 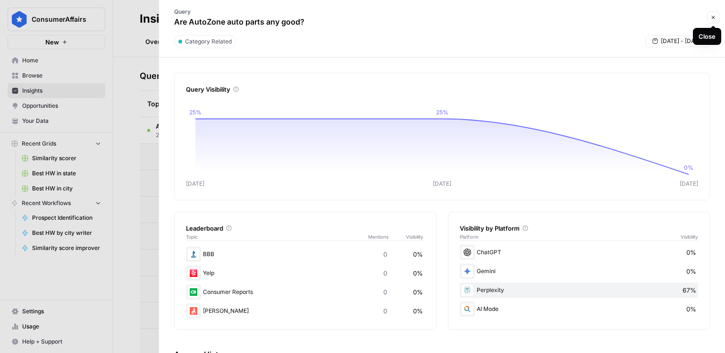 I want to click on span: Platform, so click(x=469, y=237).